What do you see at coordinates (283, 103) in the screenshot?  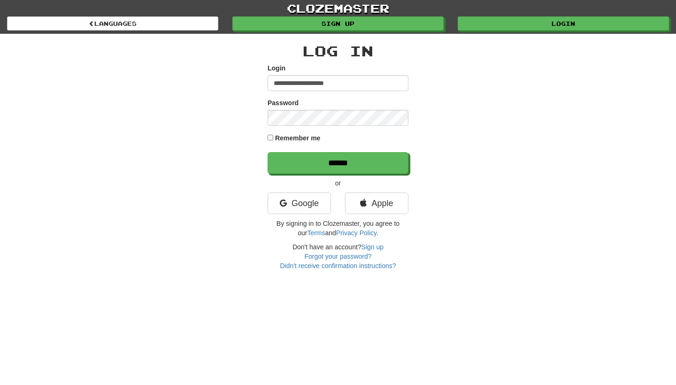 I see `label: Password` at bounding box center [283, 103].